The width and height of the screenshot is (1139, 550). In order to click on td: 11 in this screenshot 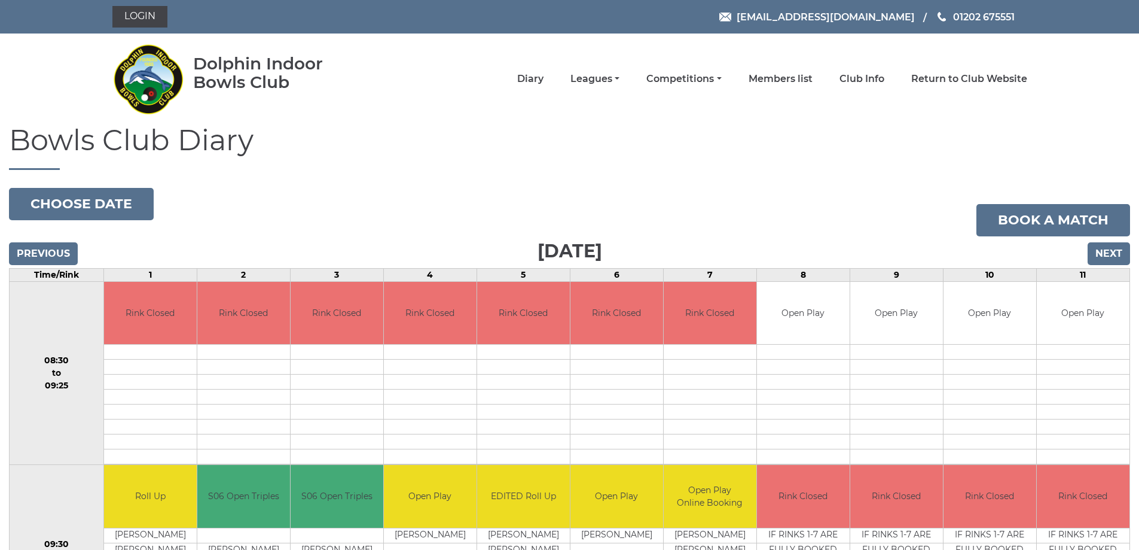, I will do `click(1083, 275)`.